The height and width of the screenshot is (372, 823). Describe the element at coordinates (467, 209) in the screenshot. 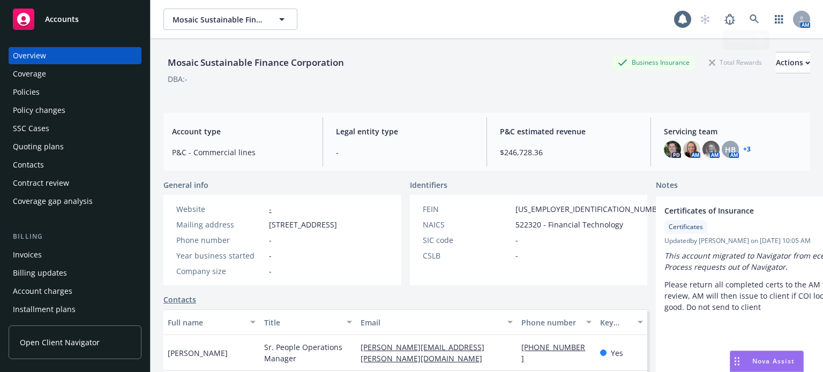

I see `div: FEIN` at that location.